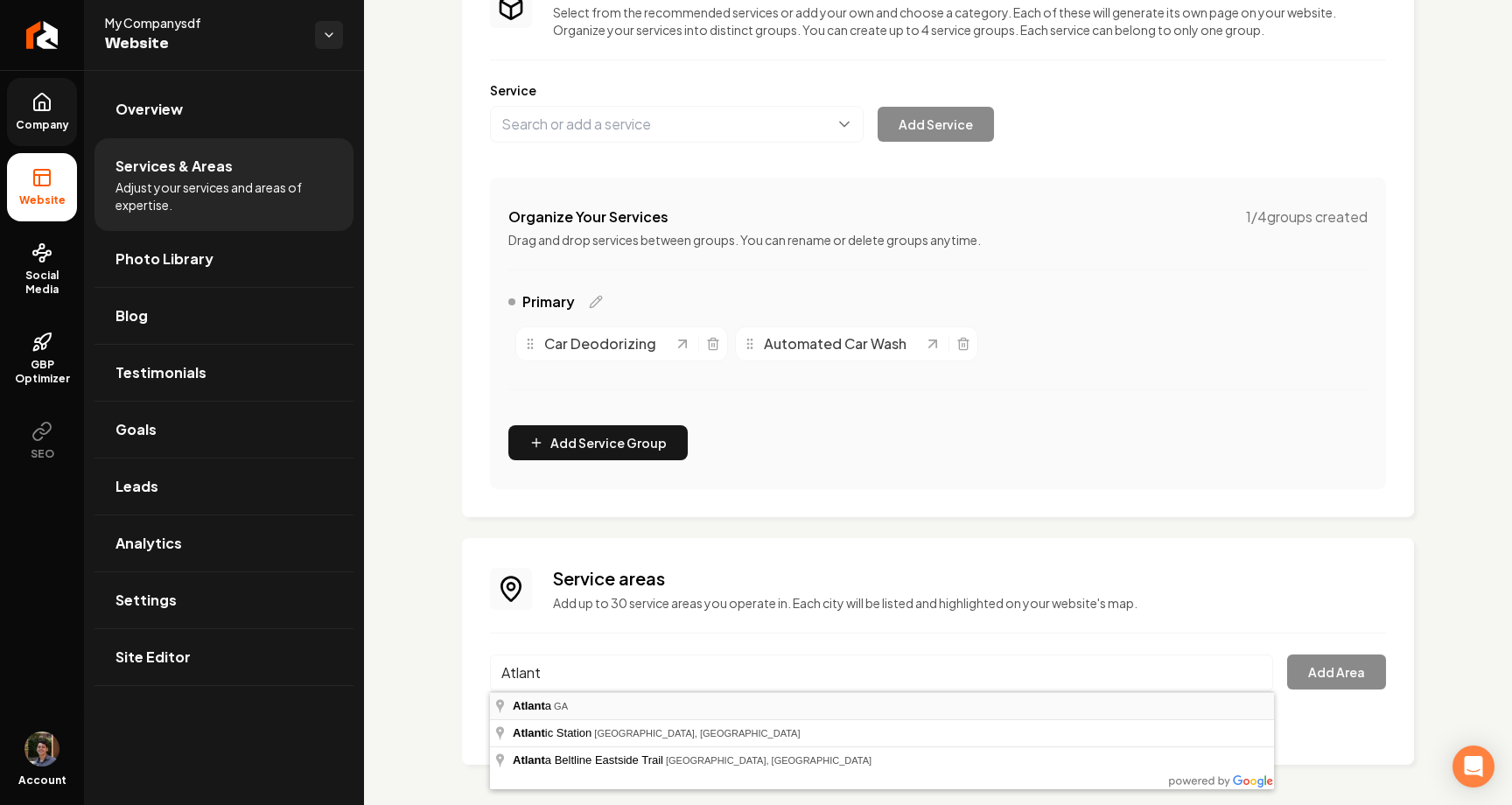 The image size is (1512, 805). I want to click on a: Social Media, so click(42, 270).